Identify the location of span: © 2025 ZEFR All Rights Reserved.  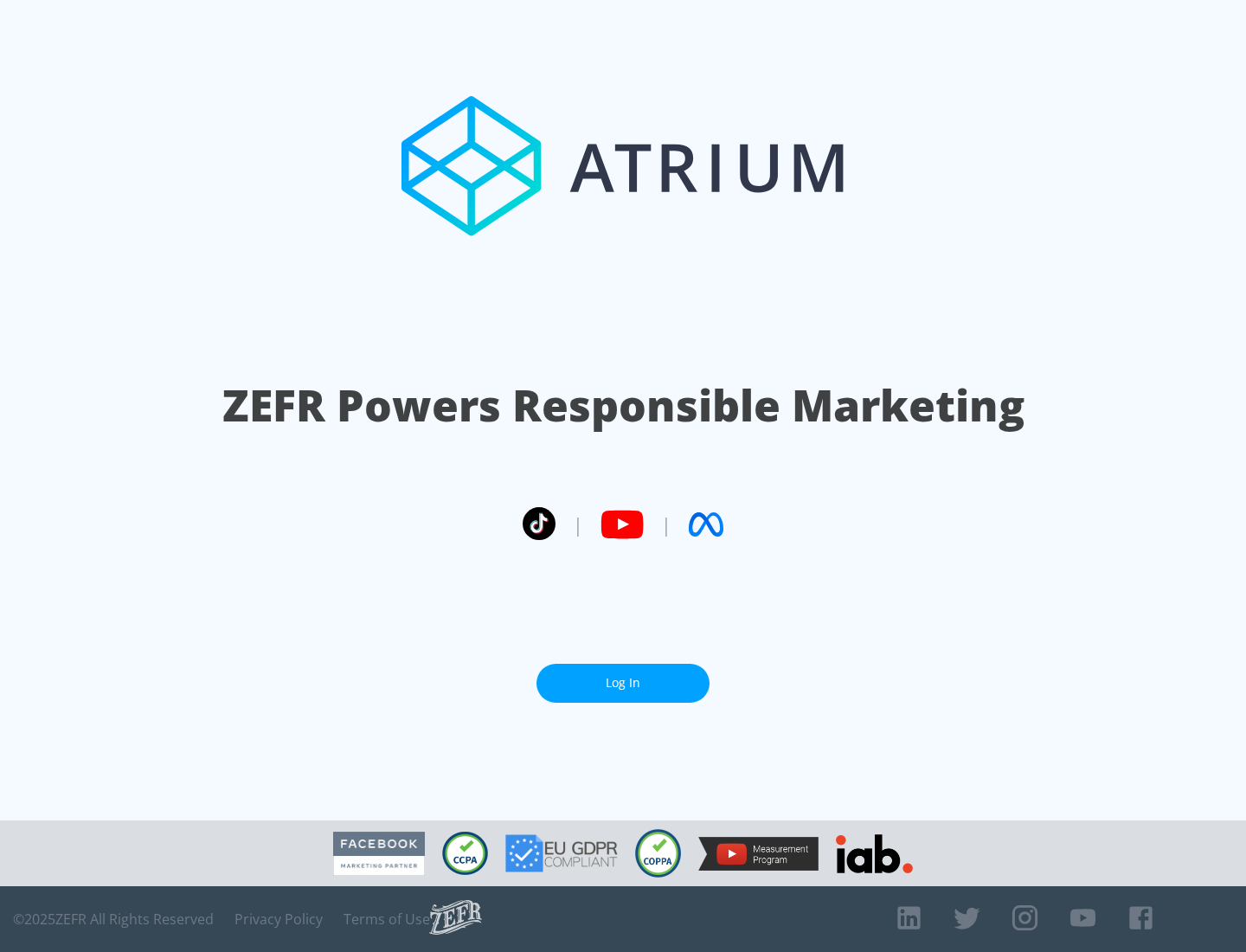
(113, 919).